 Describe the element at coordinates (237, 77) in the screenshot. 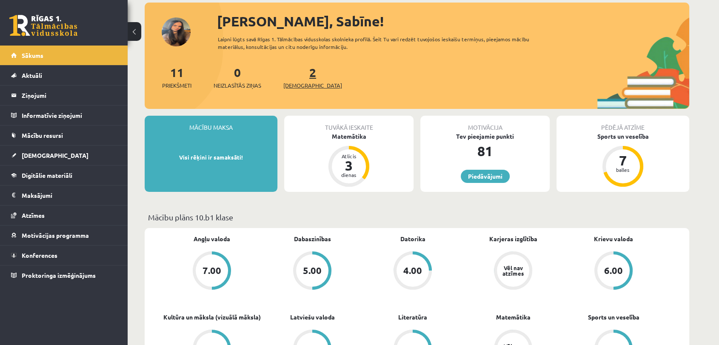

I see `a: 0Neizlasītās ziņas` at that location.